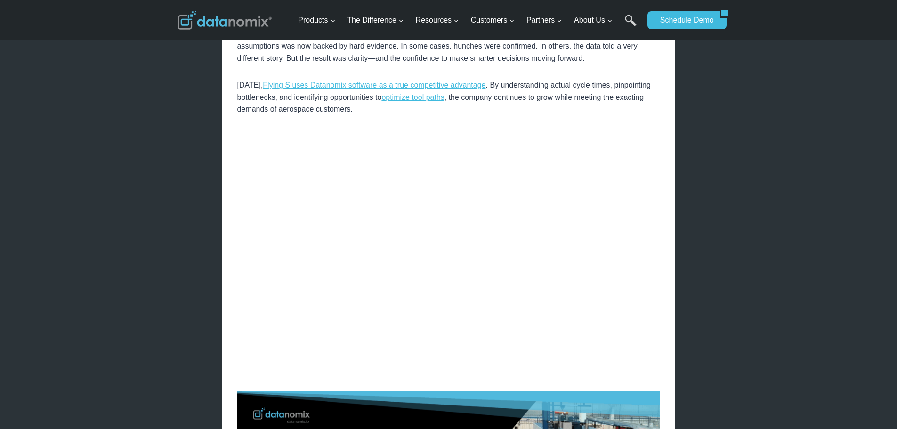 Image resolution: width=897 pixels, height=429 pixels. Describe the element at coordinates (493, 20) in the screenshot. I see `span: Customers` at that location.